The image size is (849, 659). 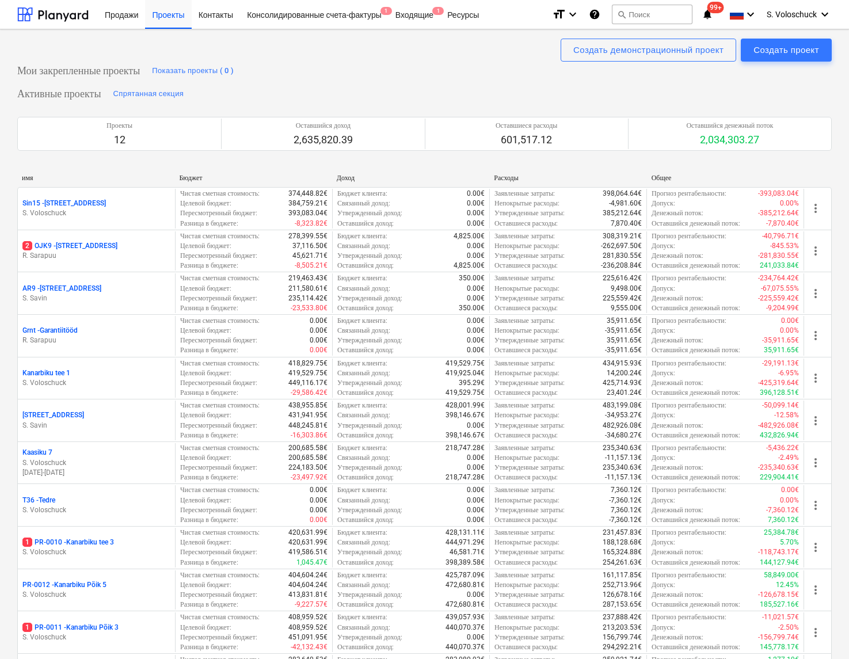 I want to click on div: Kanarbiku tee 1S. Voloschuck, so click(x=96, y=378).